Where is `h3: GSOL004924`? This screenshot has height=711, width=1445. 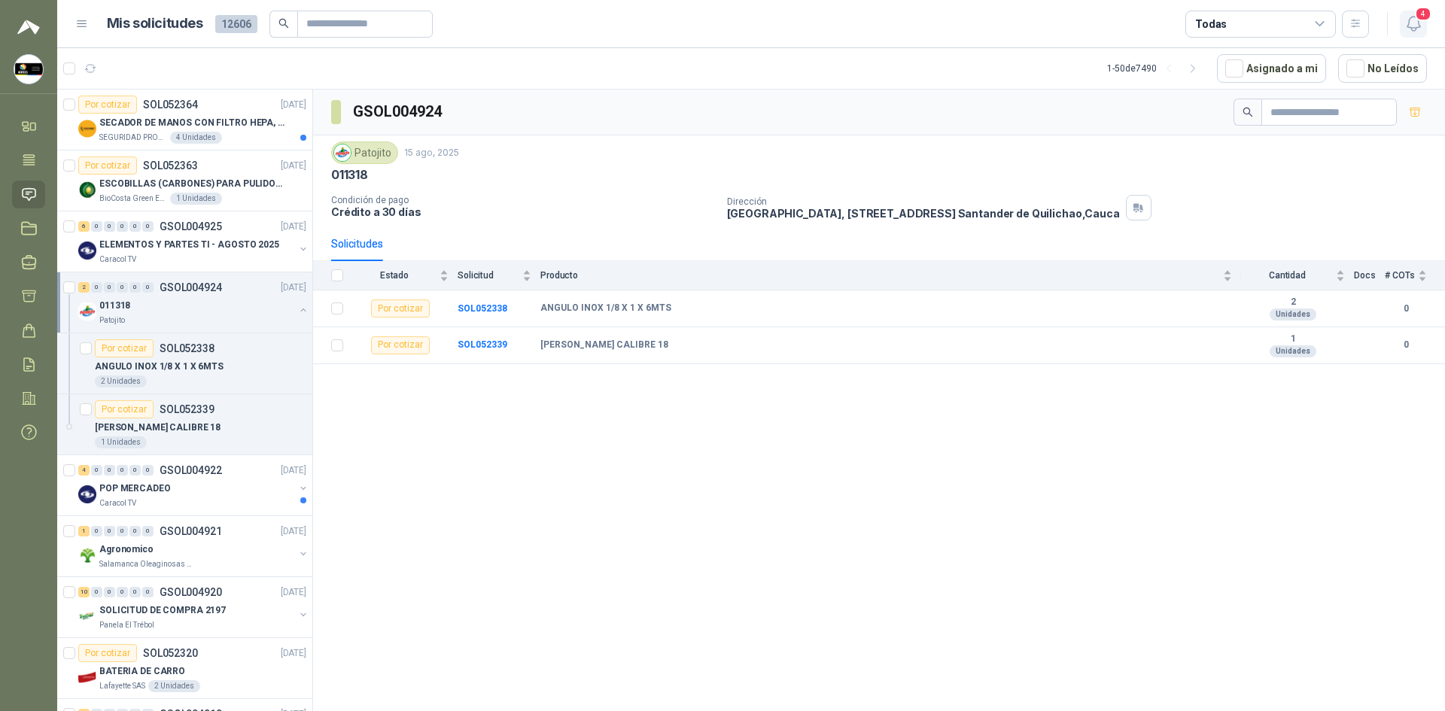 h3: GSOL004924 is located at coordinates (398, 111).